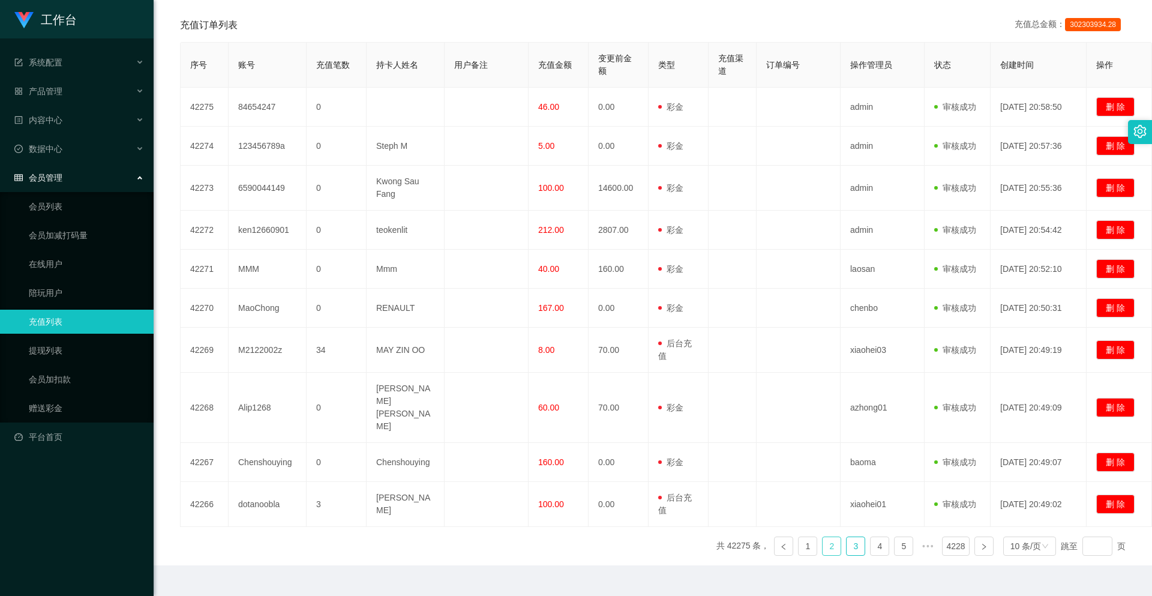  I want to click on a: 陪玩用户, so click(86, 293).